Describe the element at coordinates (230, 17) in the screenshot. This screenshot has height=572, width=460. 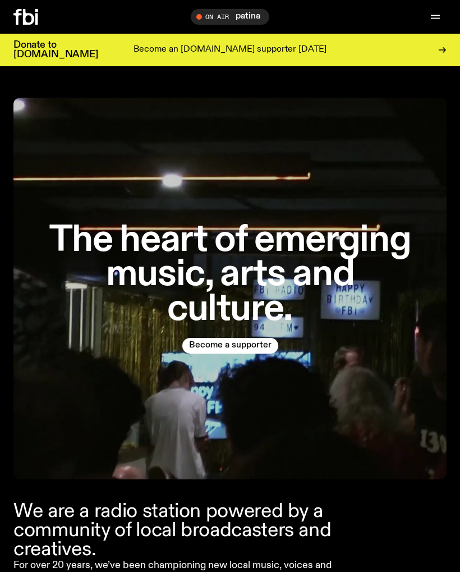
I see `button: On Airpatina` at that location.